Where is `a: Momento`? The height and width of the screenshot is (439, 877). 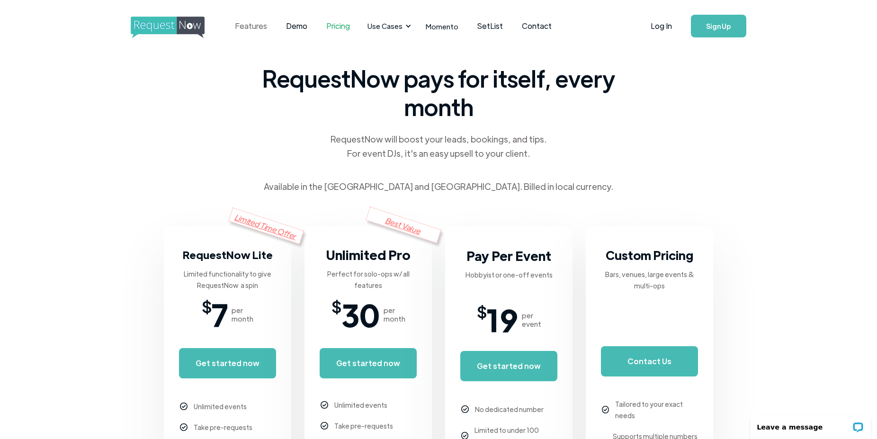
a: Momento is located at coordinates (442, 26).